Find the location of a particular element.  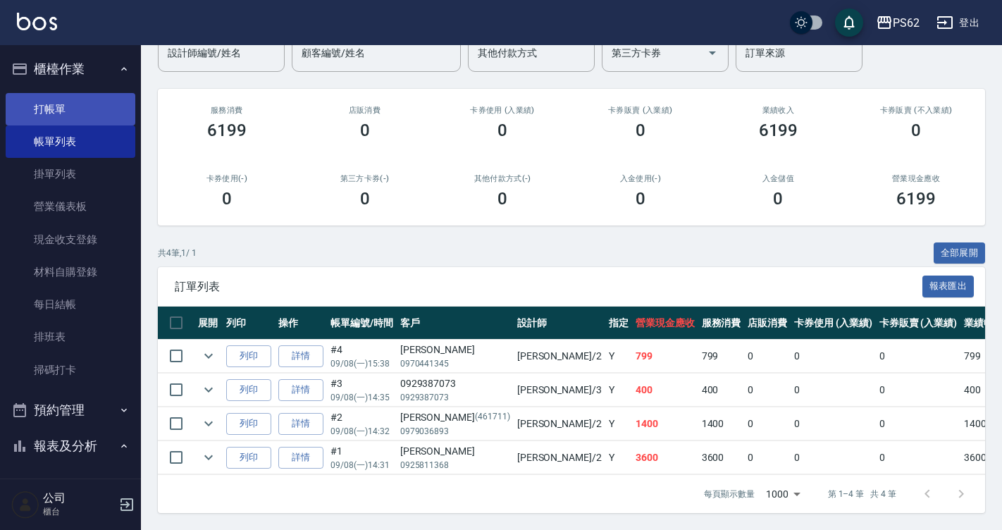

p: 第 1–4 筆 共 4 筆 is located at coordinates (862, 494).